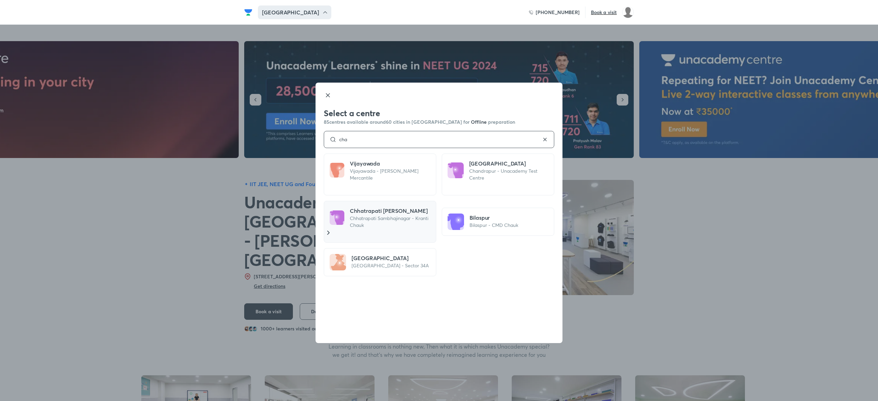 This screenshot has height=401, width=878. Describe the element at coordinates (391, 222) in the screenshot. I see `p: Chhatrapati Sambhajinagar - Kranti Chauk` at that location.